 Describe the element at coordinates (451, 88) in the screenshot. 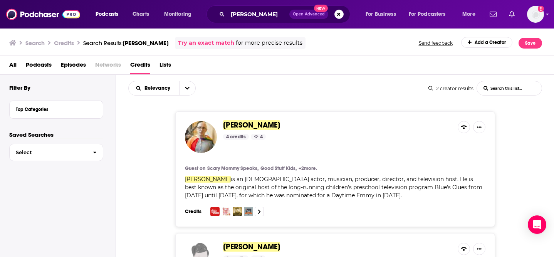

I see `div: 2 creator results` at that location.